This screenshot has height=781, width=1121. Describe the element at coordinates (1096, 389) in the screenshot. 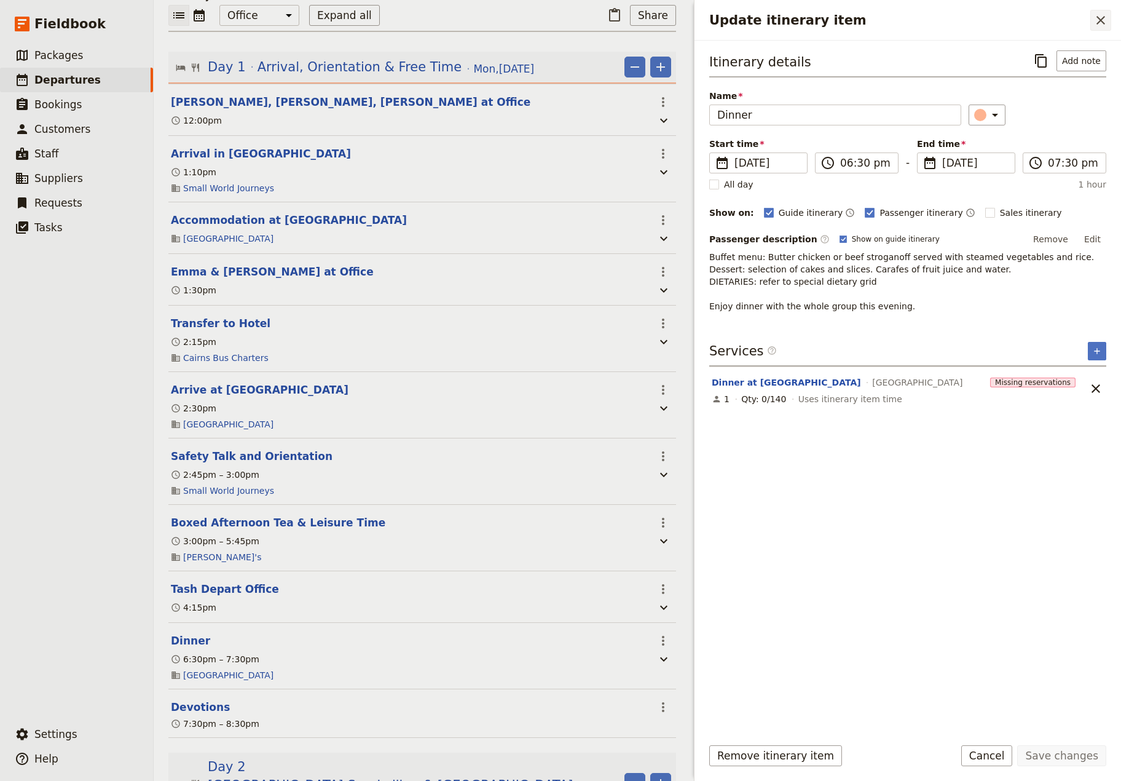

I see `span: Unlink service` at that location.